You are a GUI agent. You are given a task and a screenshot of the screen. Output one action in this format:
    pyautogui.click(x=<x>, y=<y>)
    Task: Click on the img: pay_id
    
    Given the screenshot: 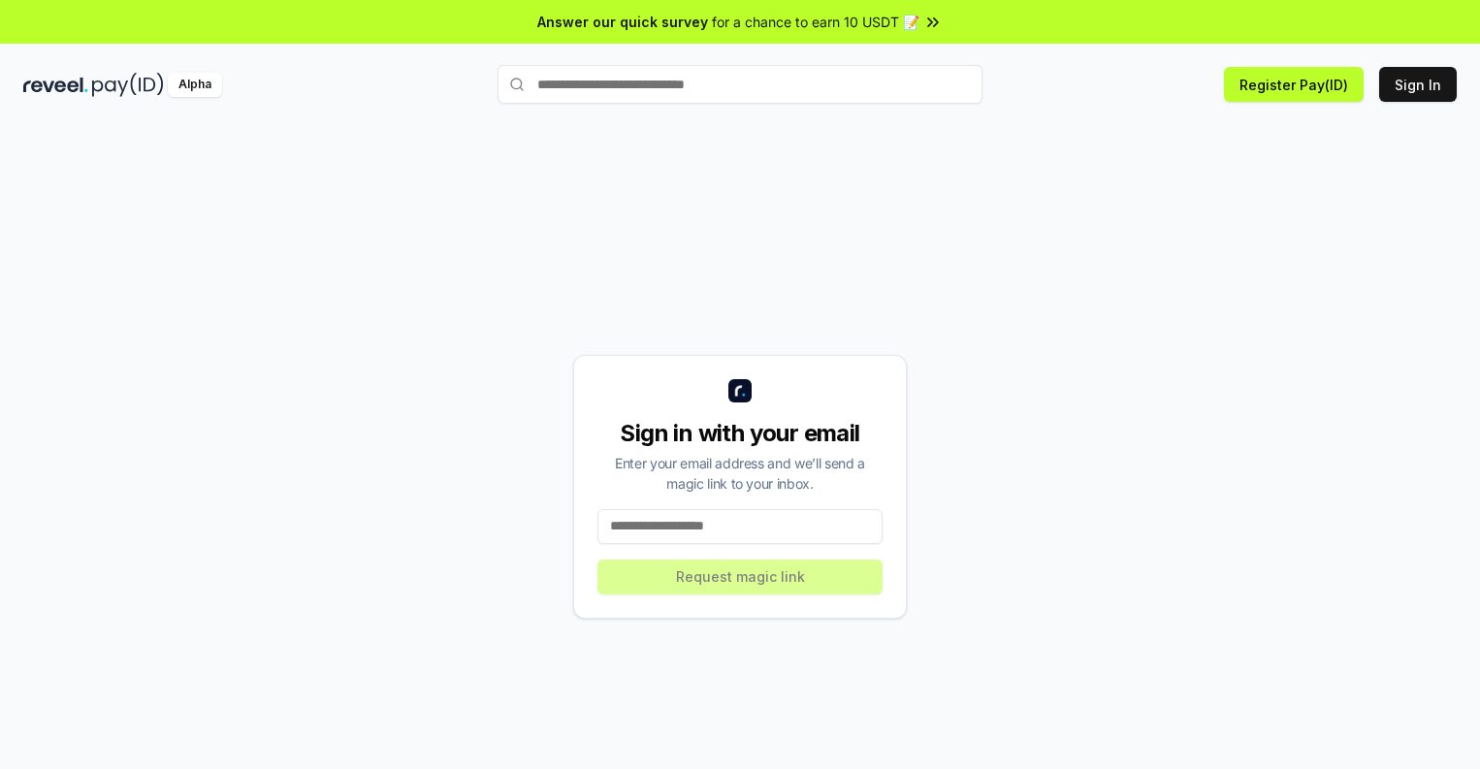 What is the action you would take?
    pyautogui.click(x=128, y=84)
    